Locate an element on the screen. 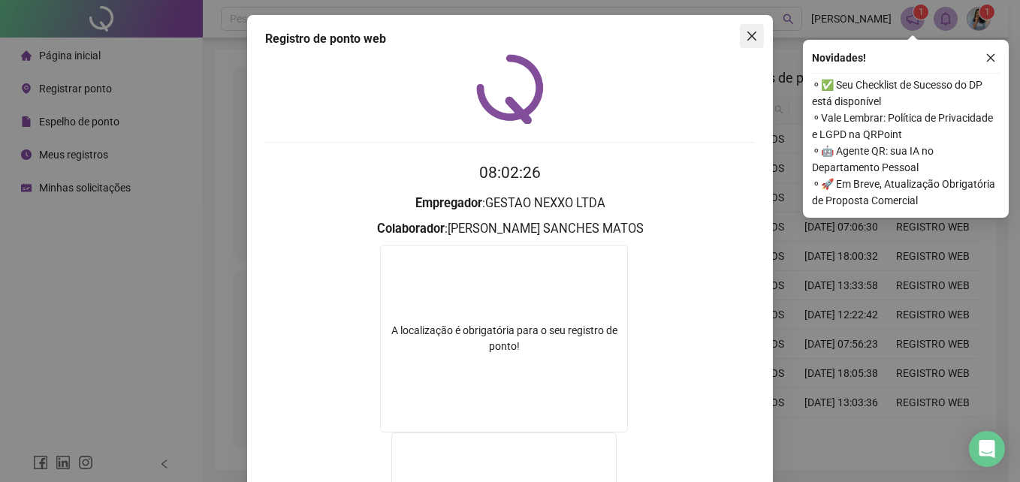  span: Novidades ! is located at coordinates (839, 58).